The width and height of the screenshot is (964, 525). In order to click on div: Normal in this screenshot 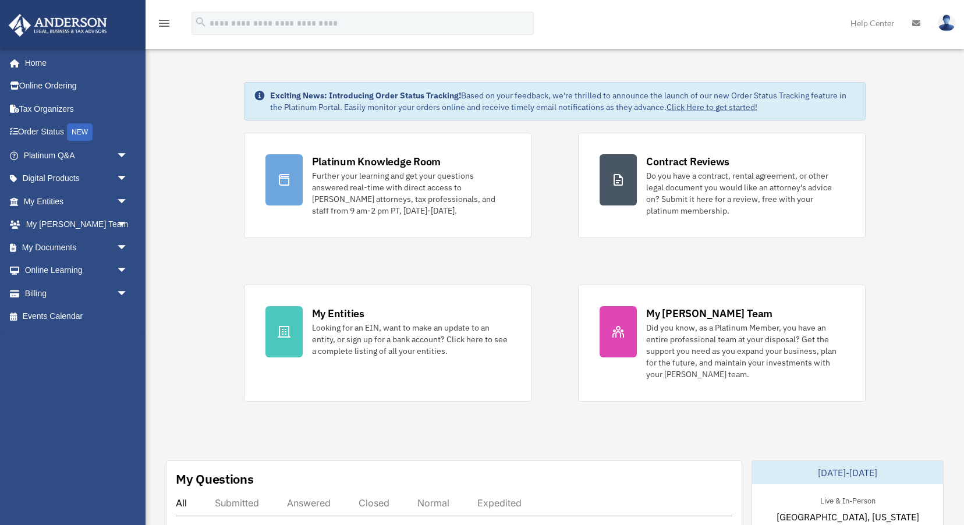, I will do `click(433, 503)`.